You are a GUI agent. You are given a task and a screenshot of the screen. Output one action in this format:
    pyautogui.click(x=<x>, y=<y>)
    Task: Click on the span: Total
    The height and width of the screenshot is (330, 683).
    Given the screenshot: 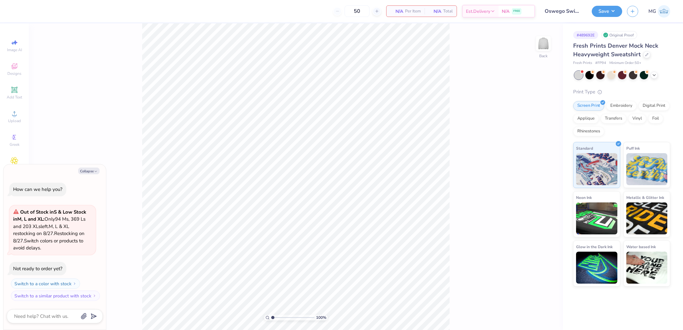 What is the action you would take?
    pyautogui.click(x=448, y=11)
    